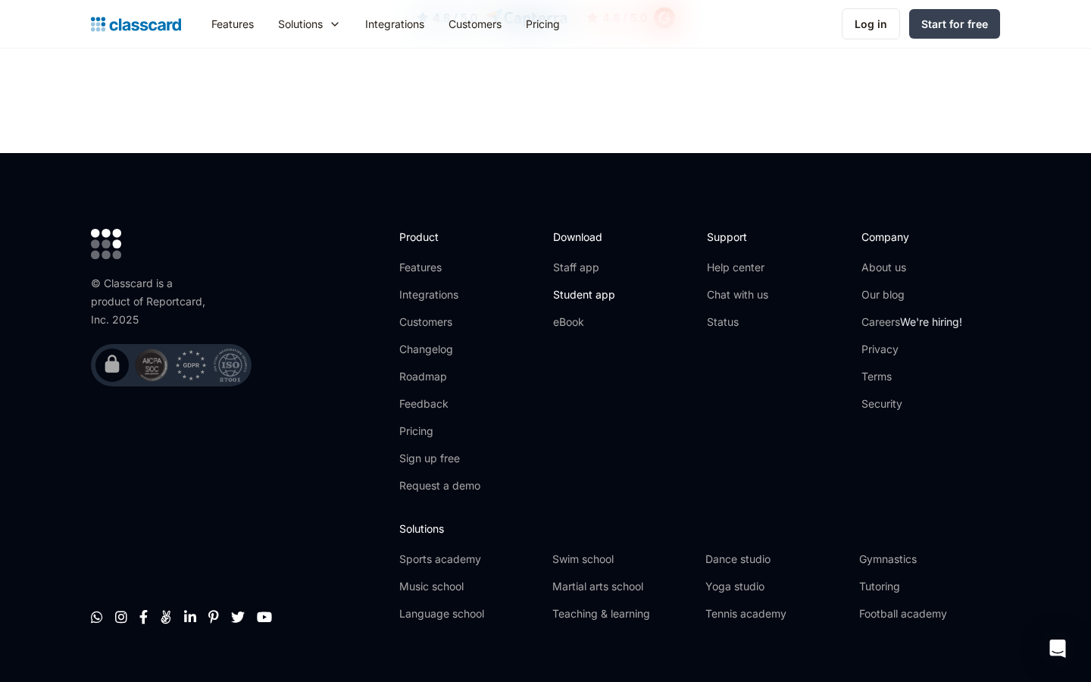 This screenshot has width=1091, height=682. Describe the element at coordinates (623, 614) in the screenshot. I see `a: Teaching & learning` at that location.